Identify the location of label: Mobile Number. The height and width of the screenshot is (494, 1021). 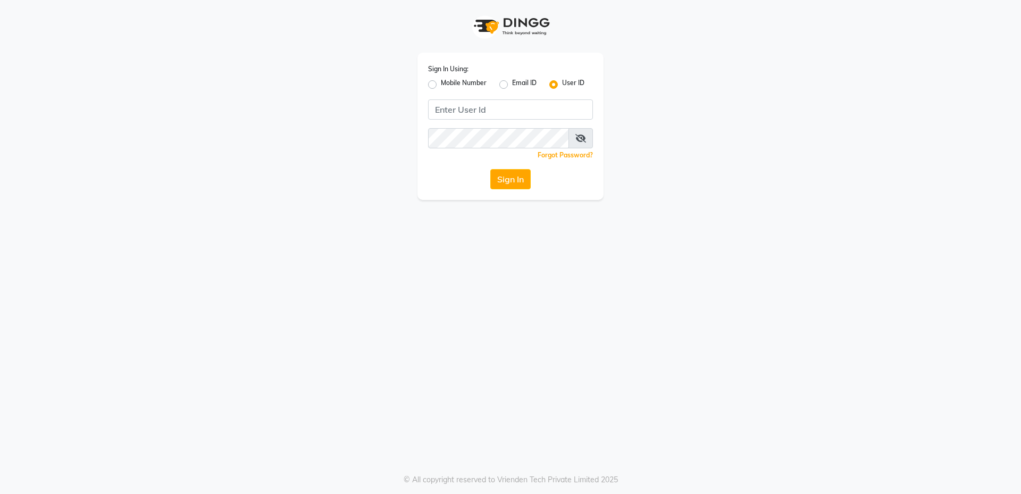
(464, 85).